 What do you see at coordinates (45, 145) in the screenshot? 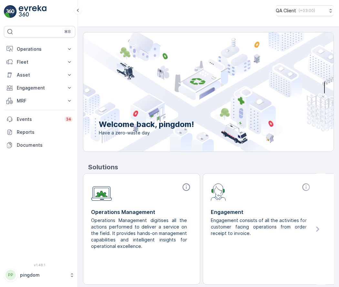
I see `p: Documents` at bounding box center [45, 145].